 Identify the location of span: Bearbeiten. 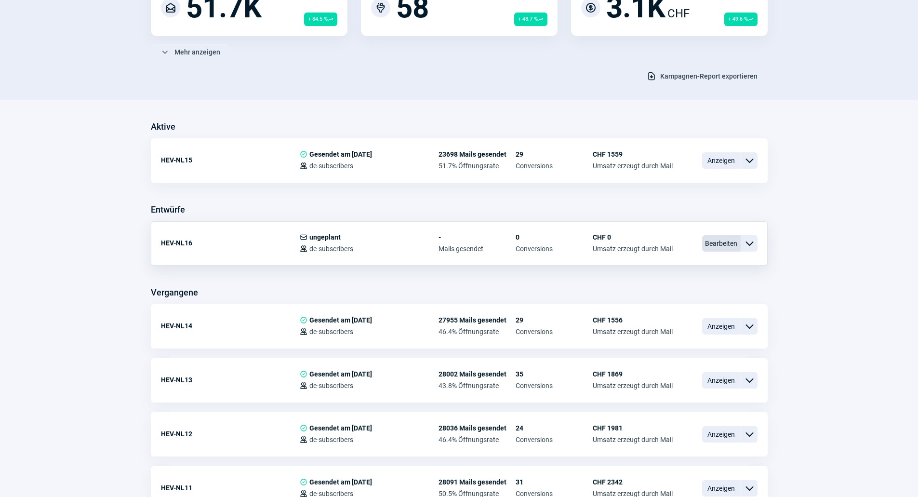
(721, 243).